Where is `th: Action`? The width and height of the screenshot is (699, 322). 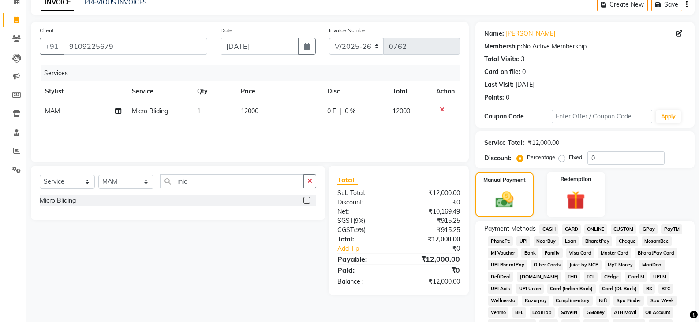 th: Action is located at coordinates (445, 91).